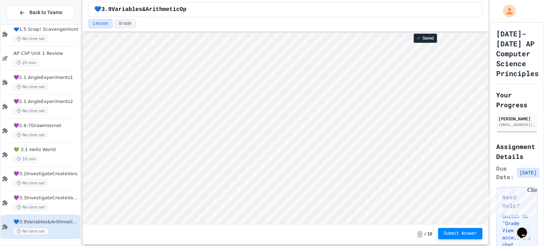 This screenshot has height=246, width=544. Describe the element at coordinates (26, 24) in the screenshot. I see `div: Chat with us now!Close` at that location.